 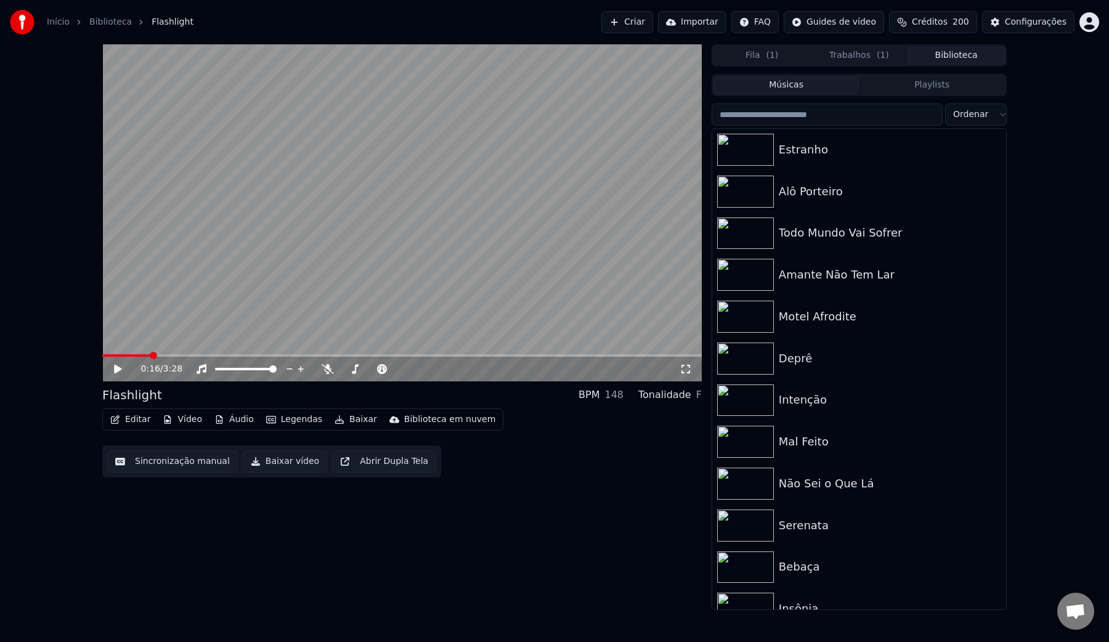 I want to click on div: Serenata, so click(x=889, y=525).